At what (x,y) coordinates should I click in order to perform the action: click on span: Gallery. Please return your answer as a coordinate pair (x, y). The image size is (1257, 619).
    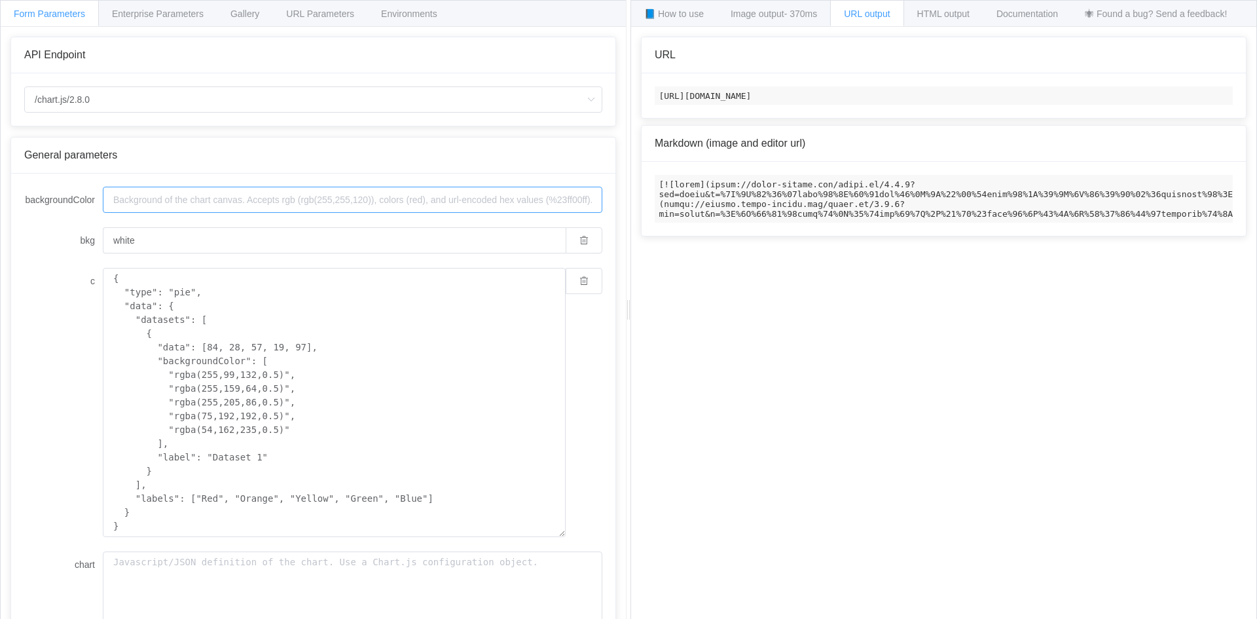
    Looking at the image, I should click on (245, 14).